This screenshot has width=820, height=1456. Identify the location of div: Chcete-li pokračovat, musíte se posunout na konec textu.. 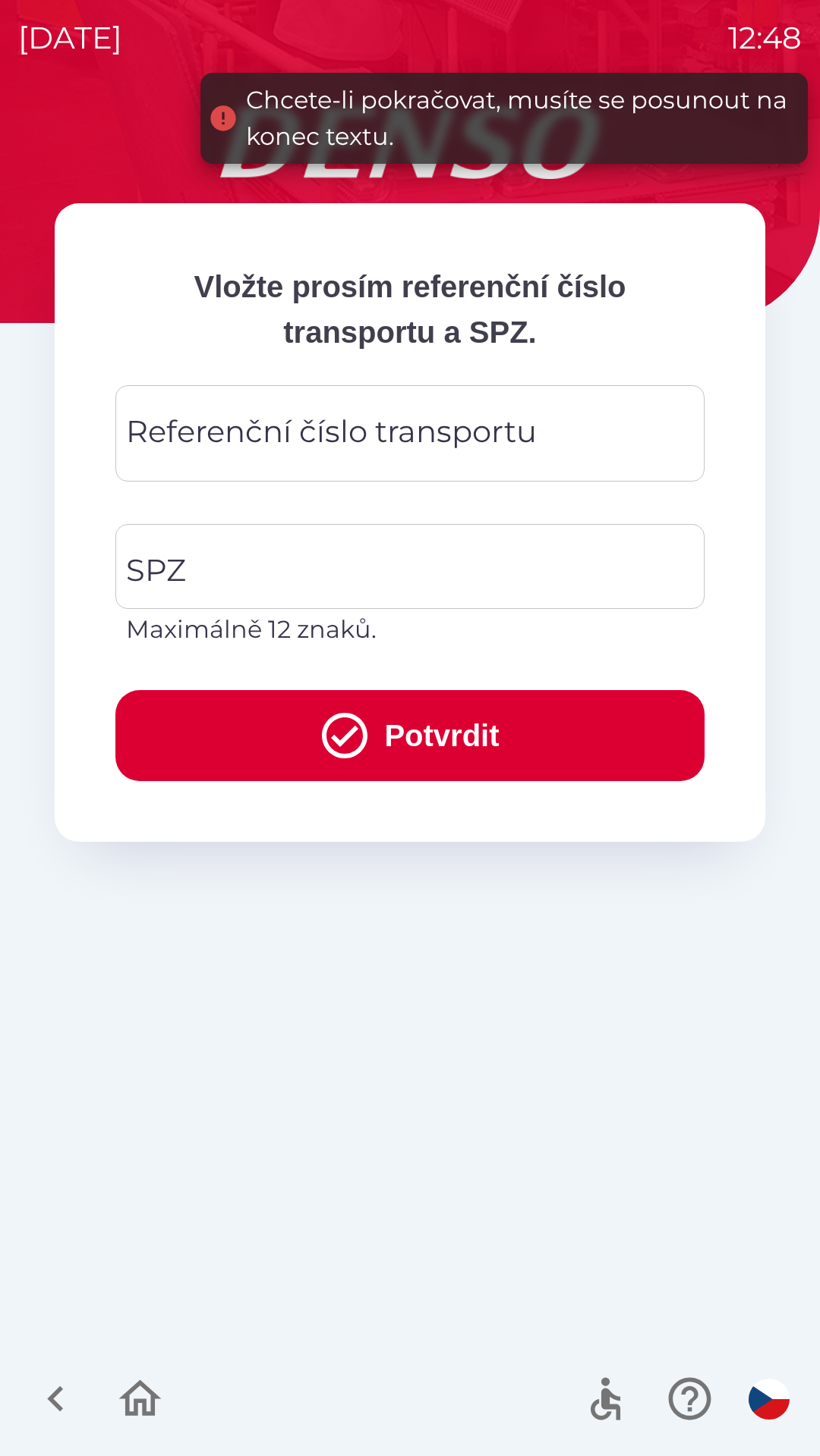
(519, 118).